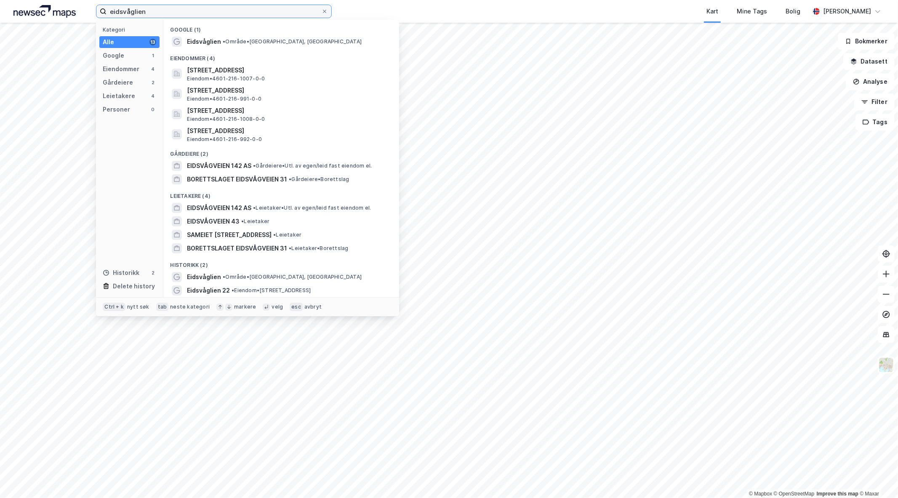 Image resolution: width=898 pixels, height=498 pixels. Describe the element at coordinates (793, 11) in the screenshot. I see `div: Bolig` at that location.